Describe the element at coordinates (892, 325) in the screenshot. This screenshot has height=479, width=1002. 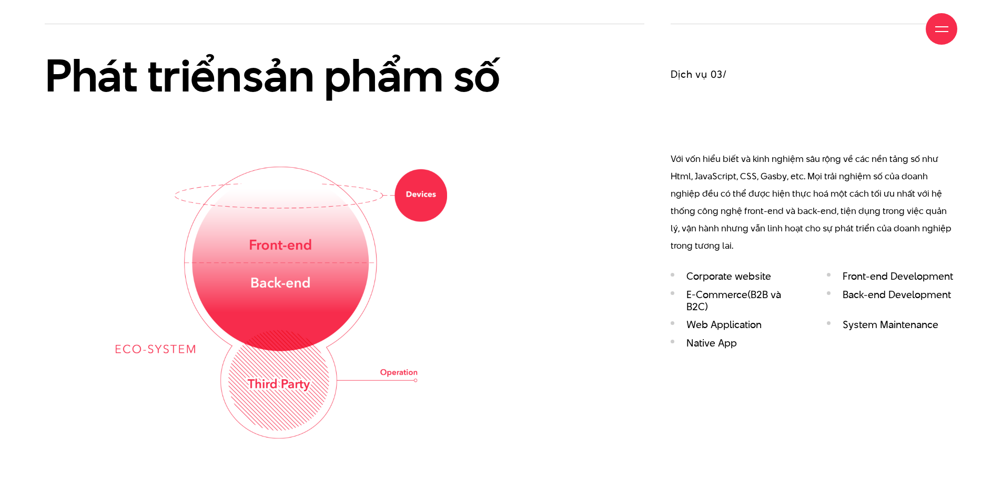
I see `li: System Maintenance` at that location.